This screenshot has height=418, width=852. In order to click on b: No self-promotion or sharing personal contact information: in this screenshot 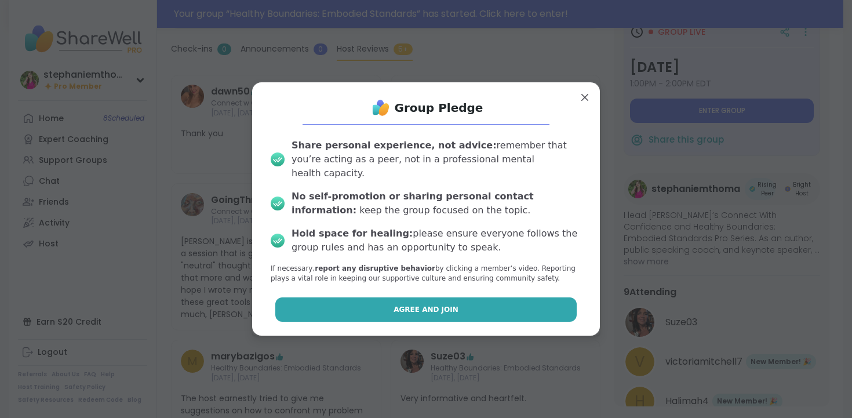, I will do `click(413, 203)`.